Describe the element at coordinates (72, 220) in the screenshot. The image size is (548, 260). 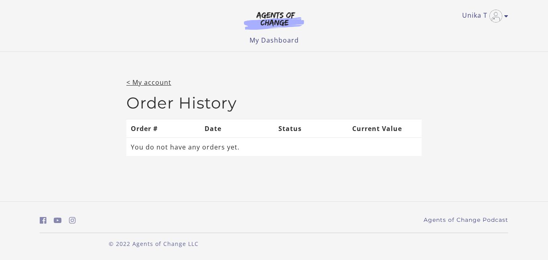
I see `a: https://www.instagram.com/agentsofchangeprep/ (Open in a new window)` at that location.